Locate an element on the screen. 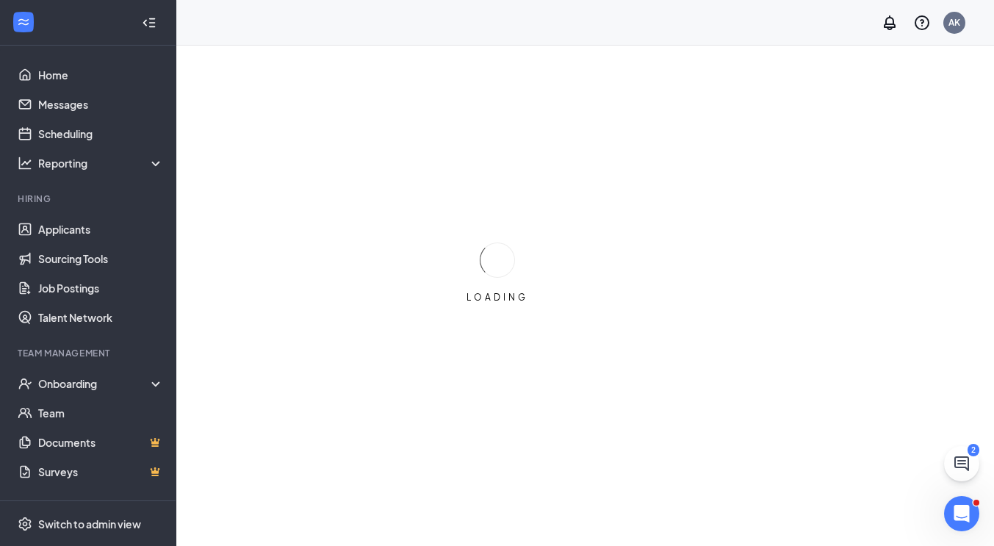 This screenshot has height=546, width=994. button: ChatActive is located at coordinates (962, 464).